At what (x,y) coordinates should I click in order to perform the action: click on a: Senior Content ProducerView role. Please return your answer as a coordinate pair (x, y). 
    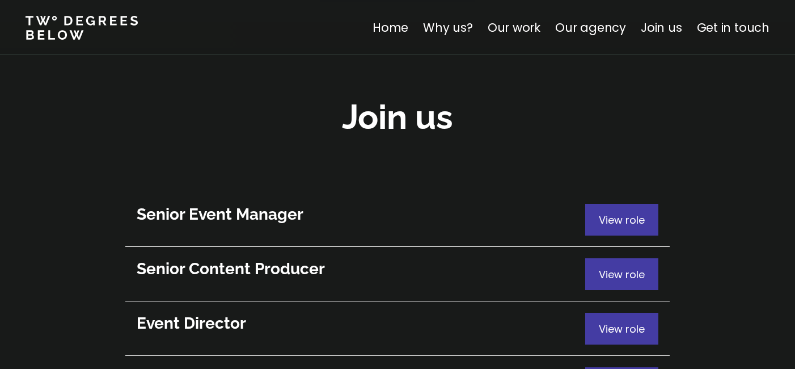
    Looking at the image, I should click on (397, 274).